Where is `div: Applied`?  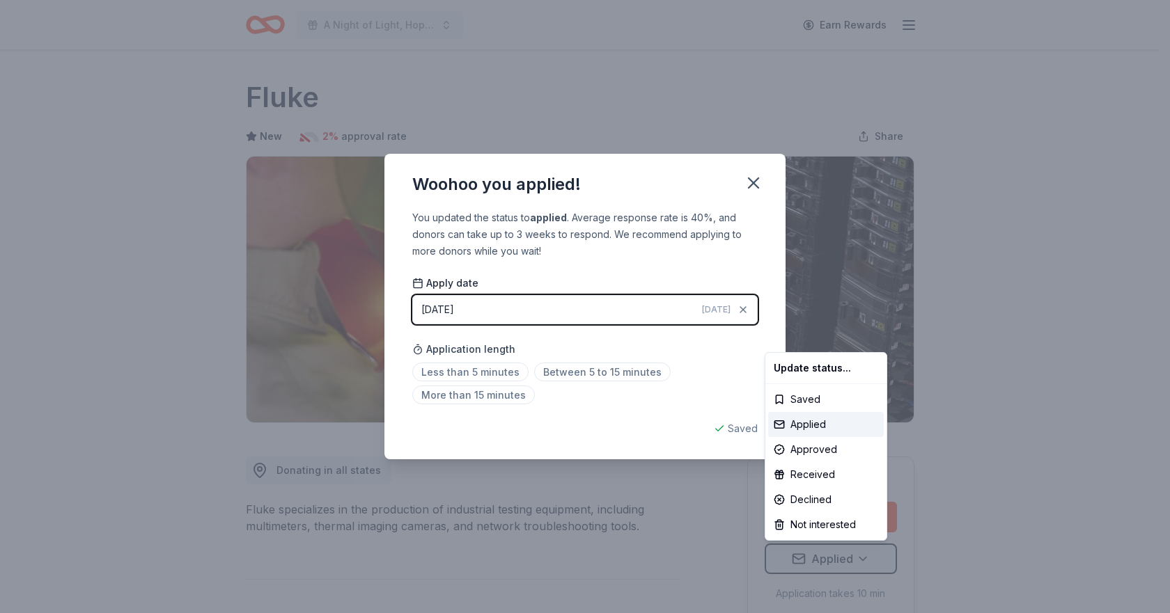 div: Applied is located at coordinates (826, 425).